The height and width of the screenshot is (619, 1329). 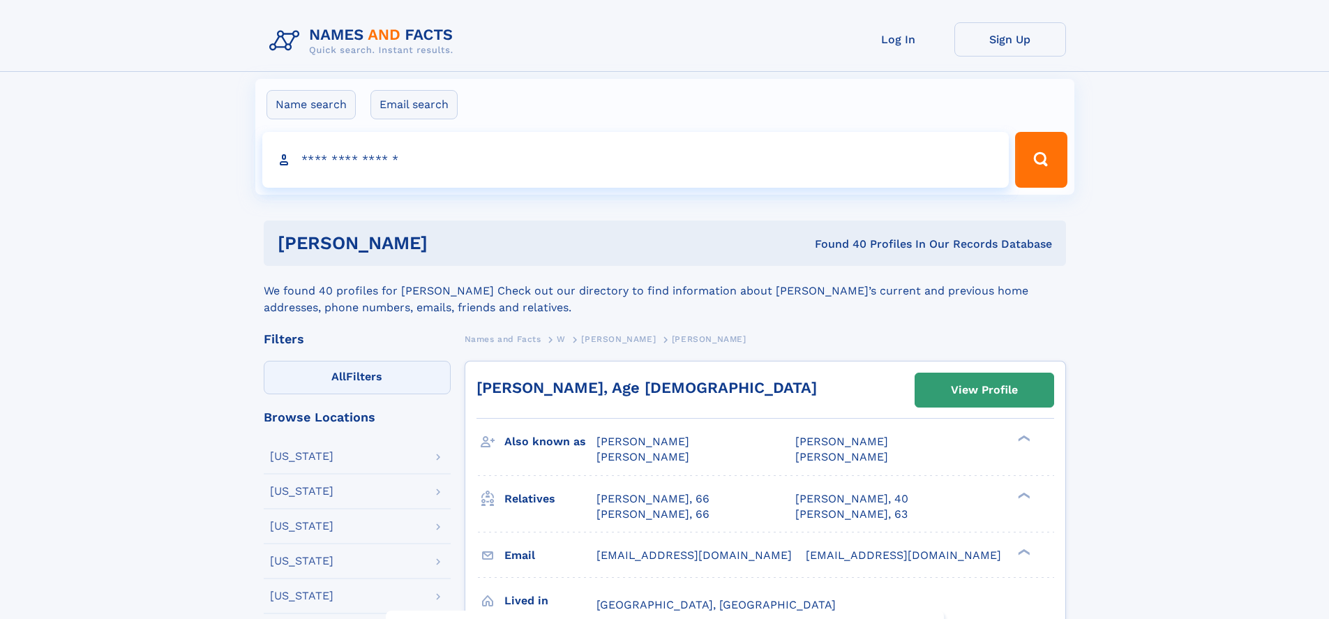 I want to click on a: Names and Facts, so click(x=503, y=338).